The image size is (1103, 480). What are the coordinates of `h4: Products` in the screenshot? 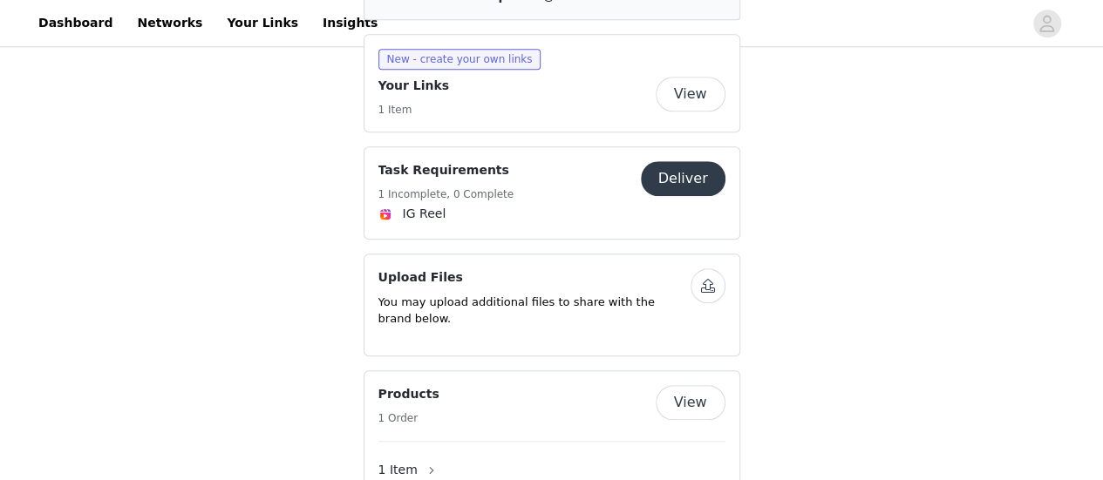 It's located at (409, 394).